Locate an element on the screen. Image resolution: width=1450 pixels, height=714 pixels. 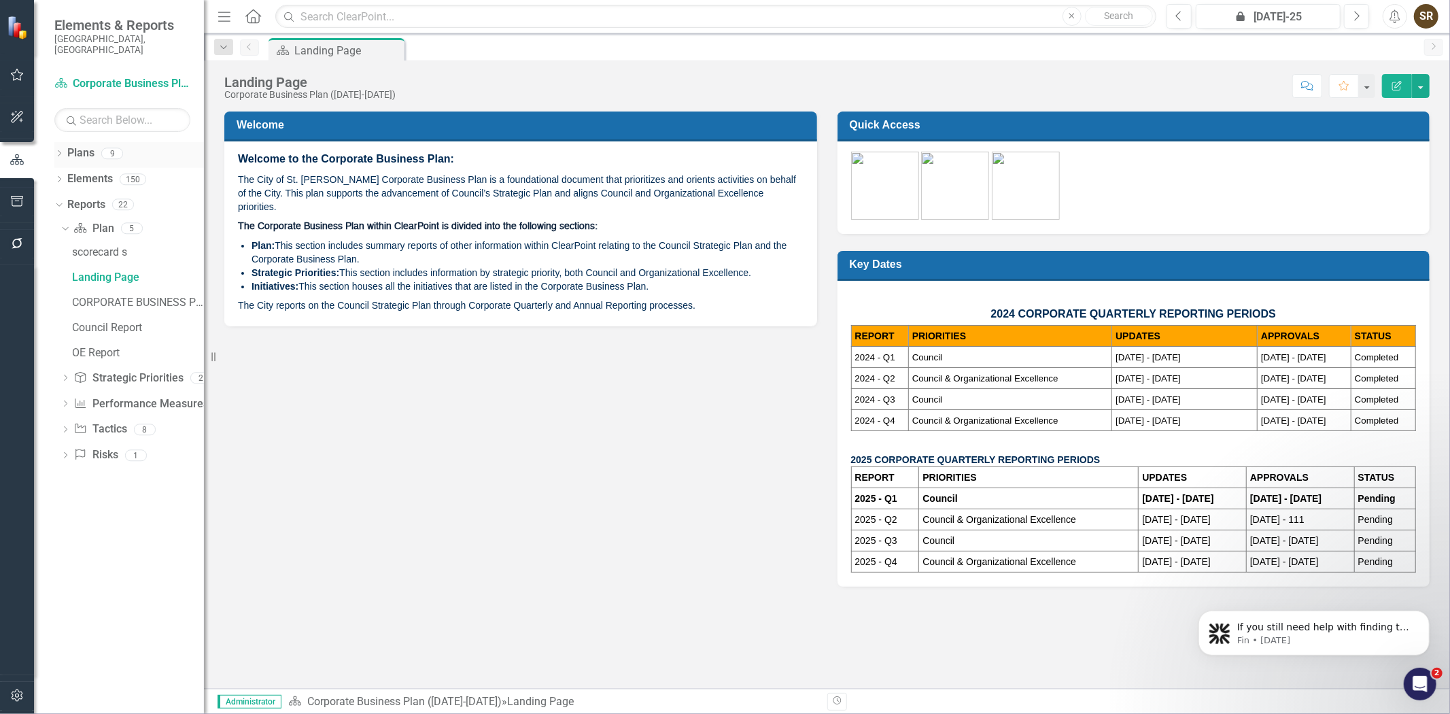
div: CORPORATE BUSINESS PLAN OVERVIEW is located at coordinates (138, 302).